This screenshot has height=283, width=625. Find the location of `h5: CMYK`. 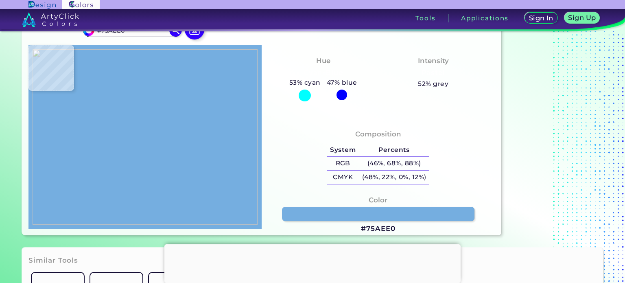

h5: CMYK is located at coordinates (343, 177).